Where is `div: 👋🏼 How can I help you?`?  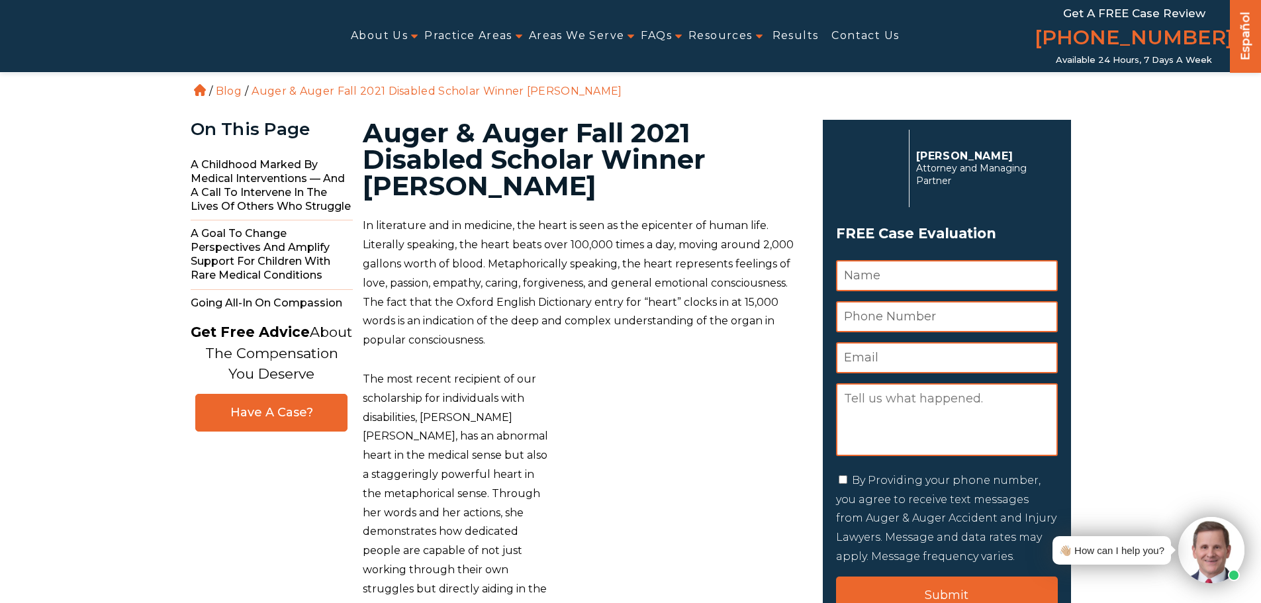 div: 👋🏼 How can I help you? is located at coordinates (1111, 550).